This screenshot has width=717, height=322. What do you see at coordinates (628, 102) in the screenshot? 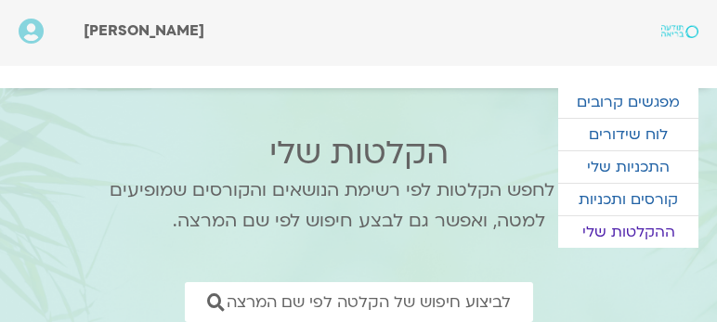
I see `a: מפגשים קרובים` at bounding box center [628, 102].